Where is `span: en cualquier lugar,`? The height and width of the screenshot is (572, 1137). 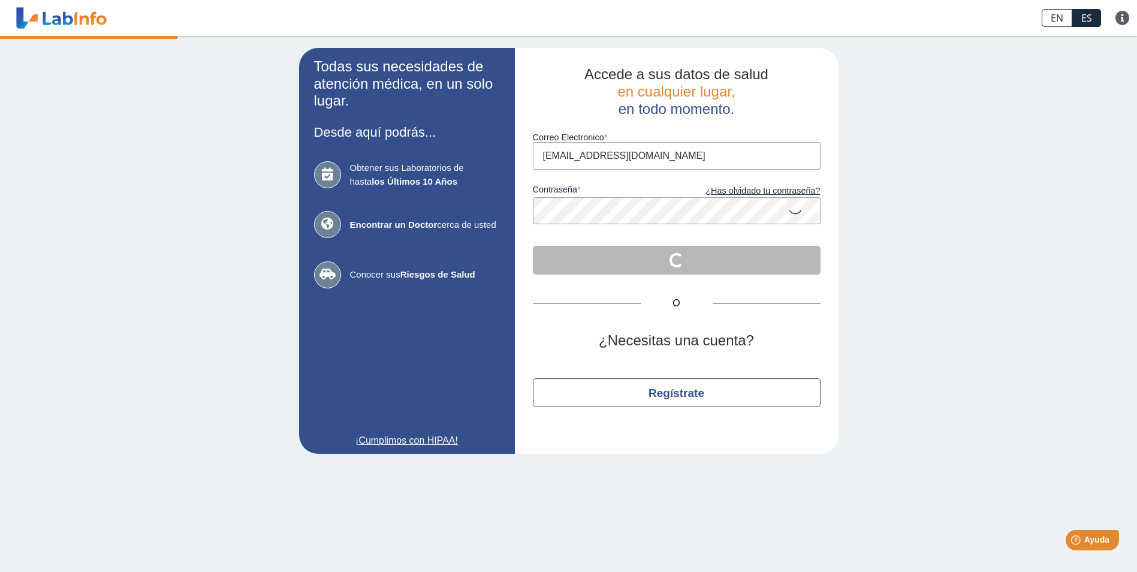
span: en cualquier lugar, is located at coordinates (676, 91).